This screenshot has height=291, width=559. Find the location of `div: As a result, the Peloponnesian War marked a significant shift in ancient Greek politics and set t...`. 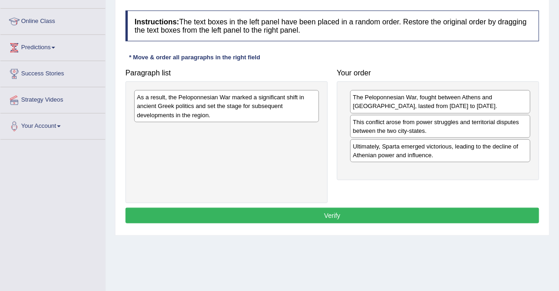

div: As a result, the Peloponnesian War marked a significant shift in ancient Greek politics and set t... is located at coordinates (227, 106).